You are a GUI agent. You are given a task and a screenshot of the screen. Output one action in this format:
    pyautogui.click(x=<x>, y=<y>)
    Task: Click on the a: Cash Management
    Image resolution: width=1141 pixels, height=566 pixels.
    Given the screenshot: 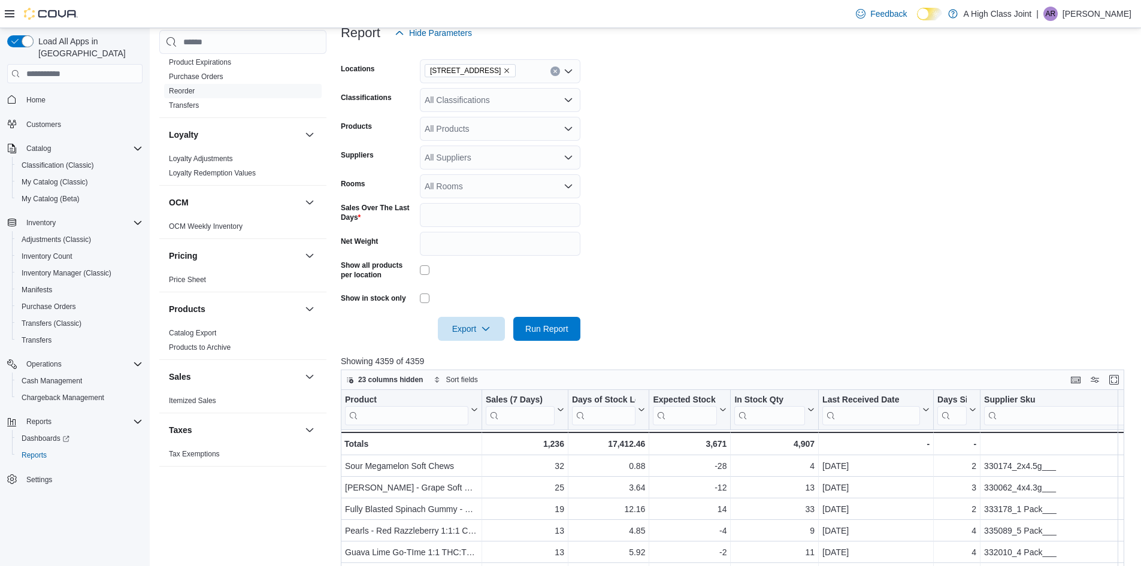 What is the action you would take?
    pyautogui.click(x=52, y=381)
    